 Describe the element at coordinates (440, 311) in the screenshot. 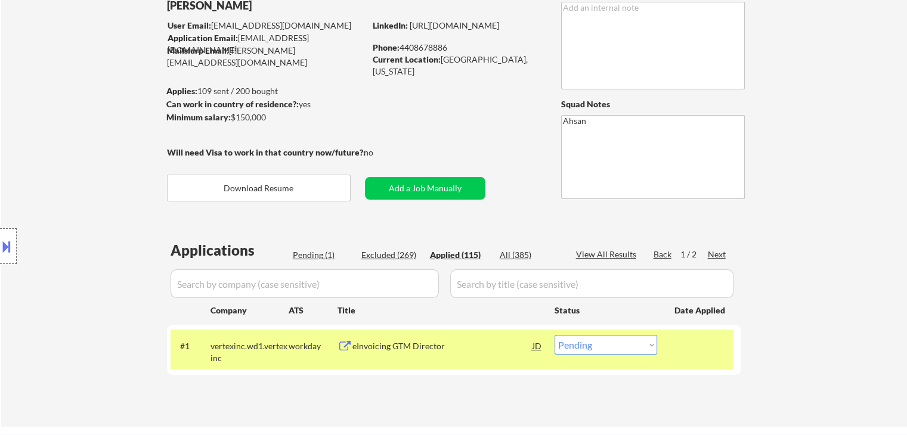

I see `div: Title` at that location.